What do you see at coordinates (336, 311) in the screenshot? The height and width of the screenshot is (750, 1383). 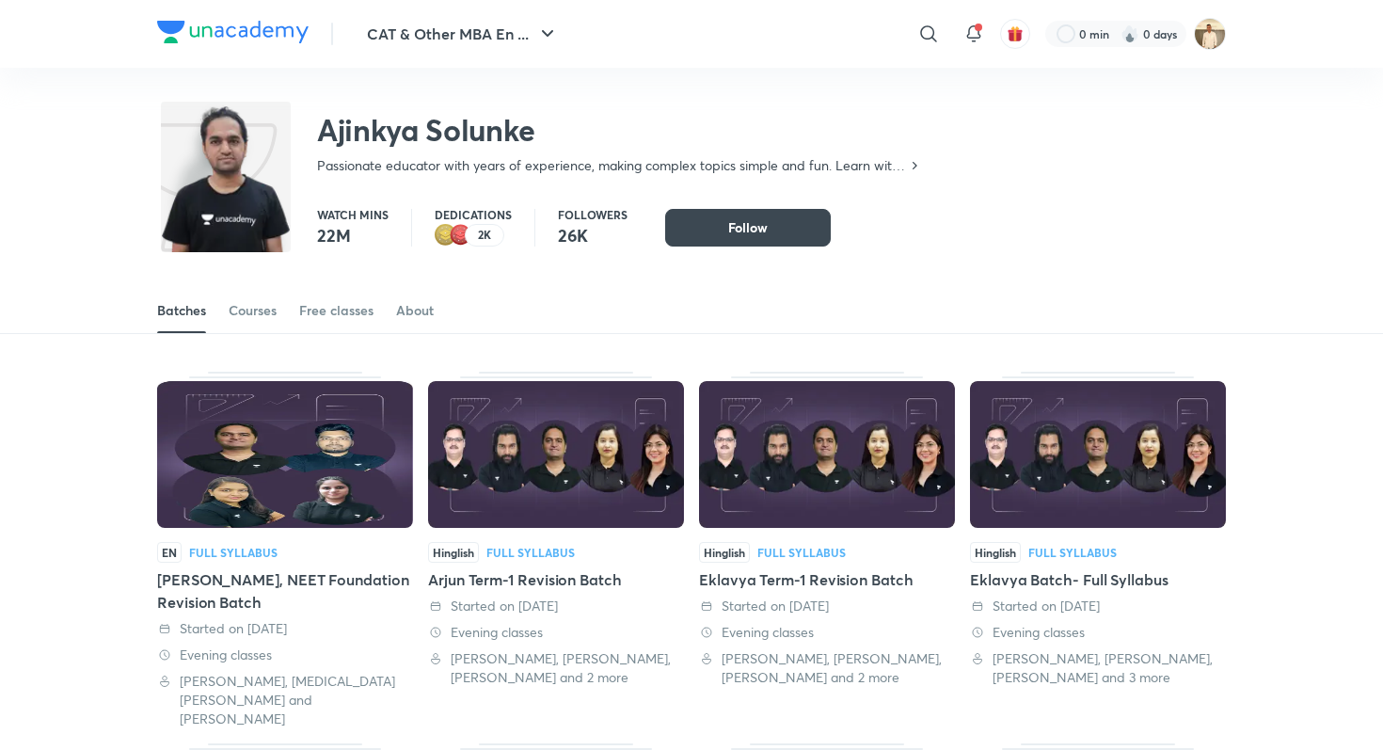 I see `div: Free classes` at bounding box center [336, 311].